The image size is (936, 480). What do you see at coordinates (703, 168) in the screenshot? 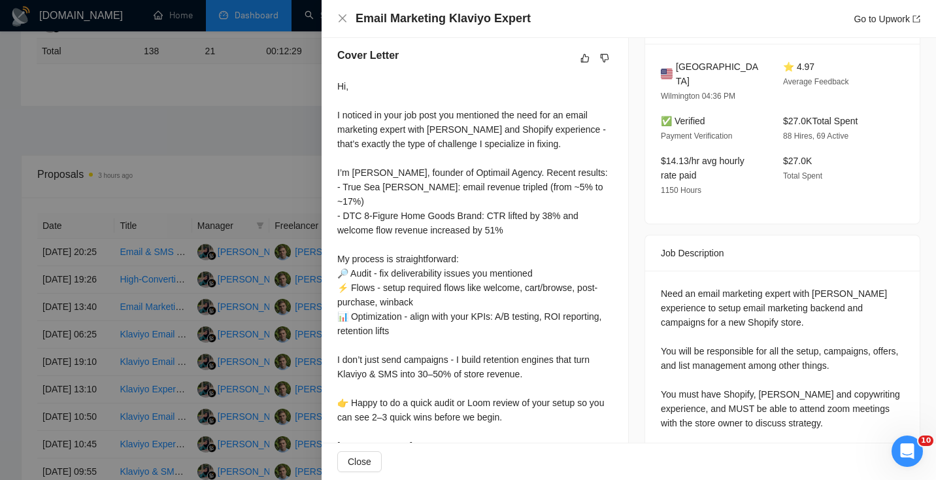
I see `span: $14.13/hr avg hourly rate paid` at bounding box center [703, 168].